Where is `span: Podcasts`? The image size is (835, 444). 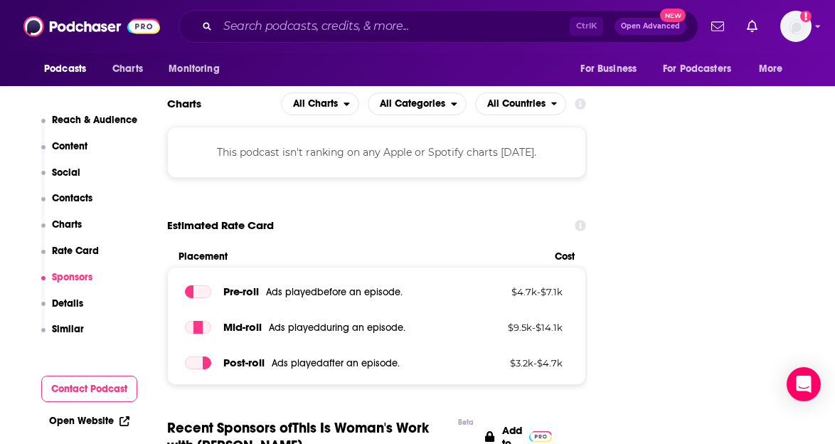 span: Podcasts is located at coordinates (65, 69).